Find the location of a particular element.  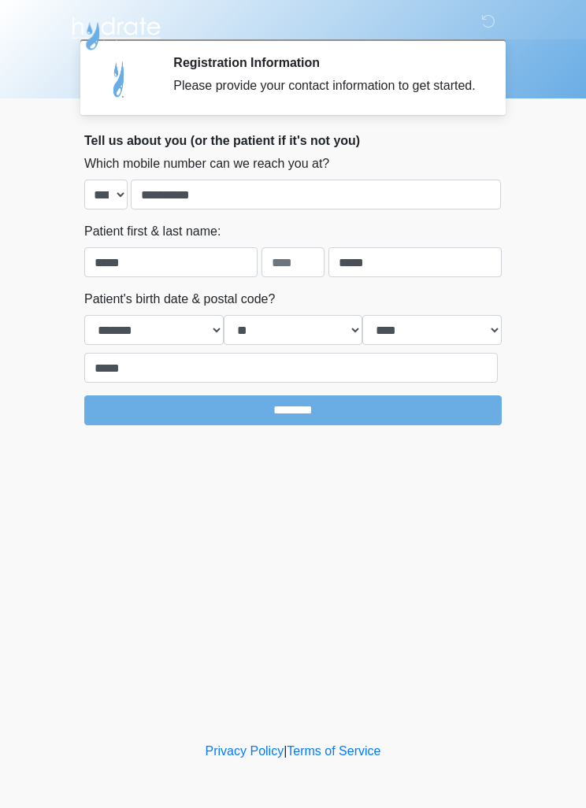

a: Terms of Service is located at coordinates (333, 750).